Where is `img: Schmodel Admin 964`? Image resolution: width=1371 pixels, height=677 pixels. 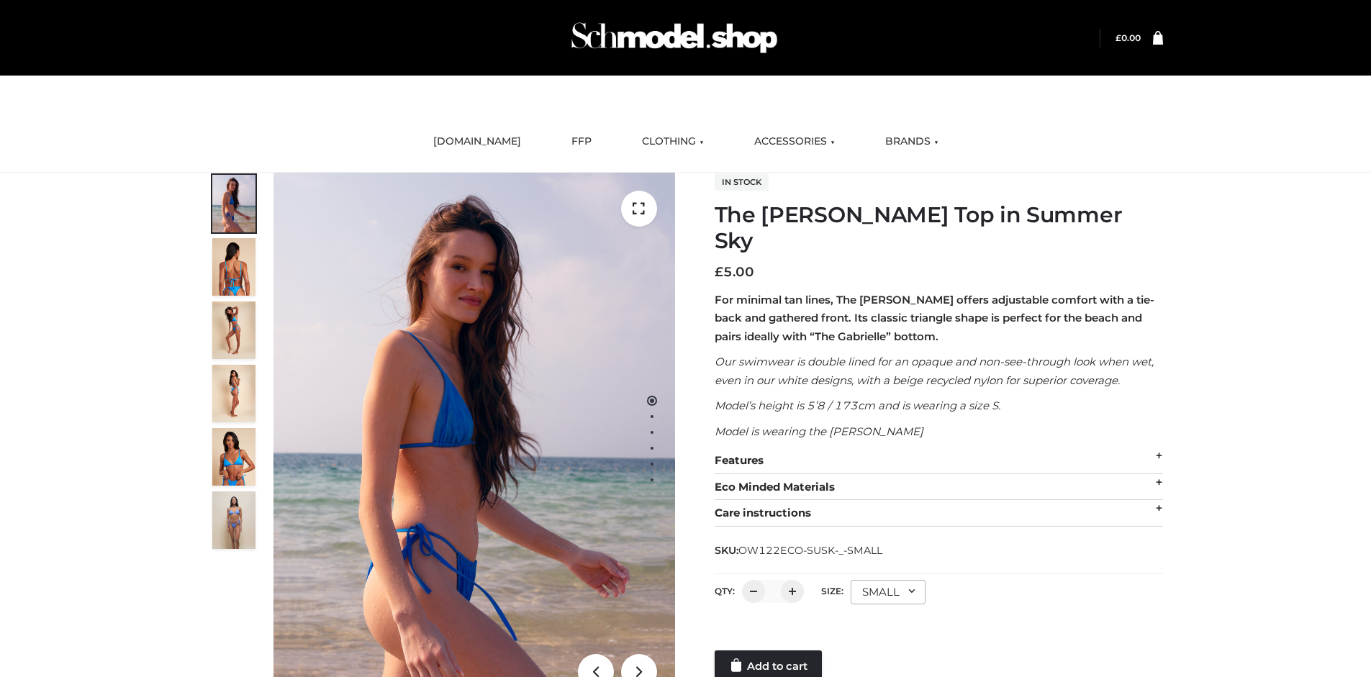
img: Schmodel Admin 964 is located at coordinates (674, 37).